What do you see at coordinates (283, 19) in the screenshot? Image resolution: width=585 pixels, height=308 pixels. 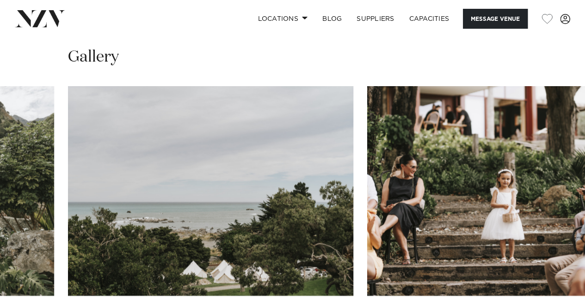 I see `a: Locations` at bounding box center [283, 19].